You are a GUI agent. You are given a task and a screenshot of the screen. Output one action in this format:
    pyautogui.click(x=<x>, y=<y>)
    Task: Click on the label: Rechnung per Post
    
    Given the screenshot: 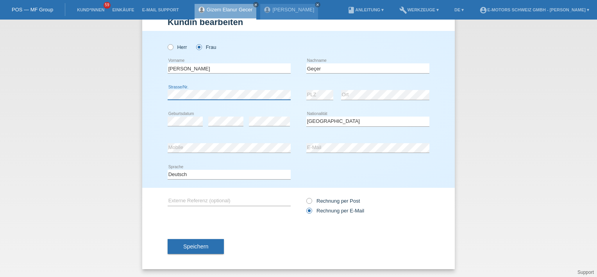 What is the action you would take?
    pyautogui.click(x=333, y=201)
    